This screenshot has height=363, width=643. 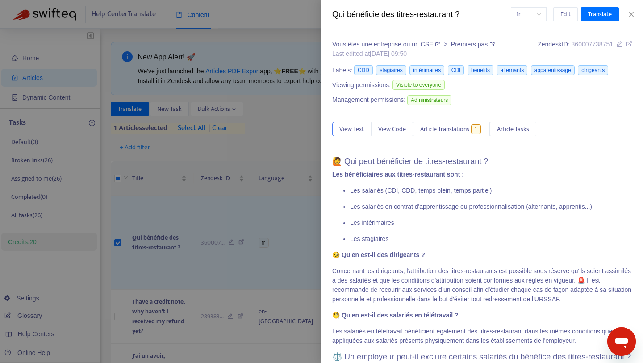 What do you see at coordinates (429, 100) in the screenshot?
I see `span: Administrateurs` at bounding box center [429, 100].